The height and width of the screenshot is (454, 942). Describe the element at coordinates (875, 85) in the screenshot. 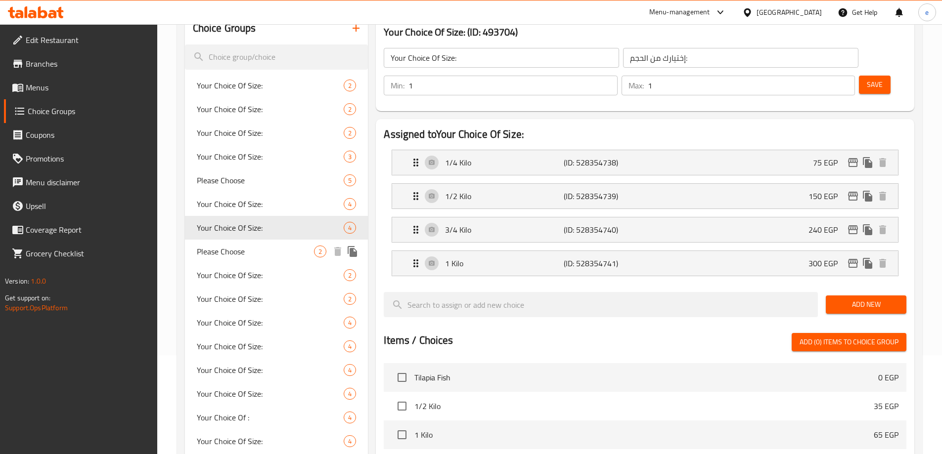

I see `span: Save` at that location.